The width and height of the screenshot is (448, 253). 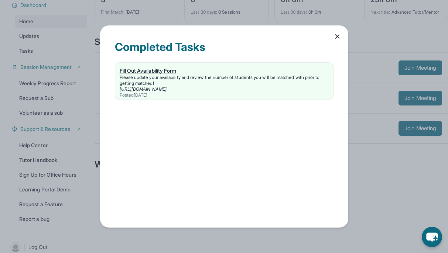 I want to click on button: chat-button, so click(x=432, y=237).